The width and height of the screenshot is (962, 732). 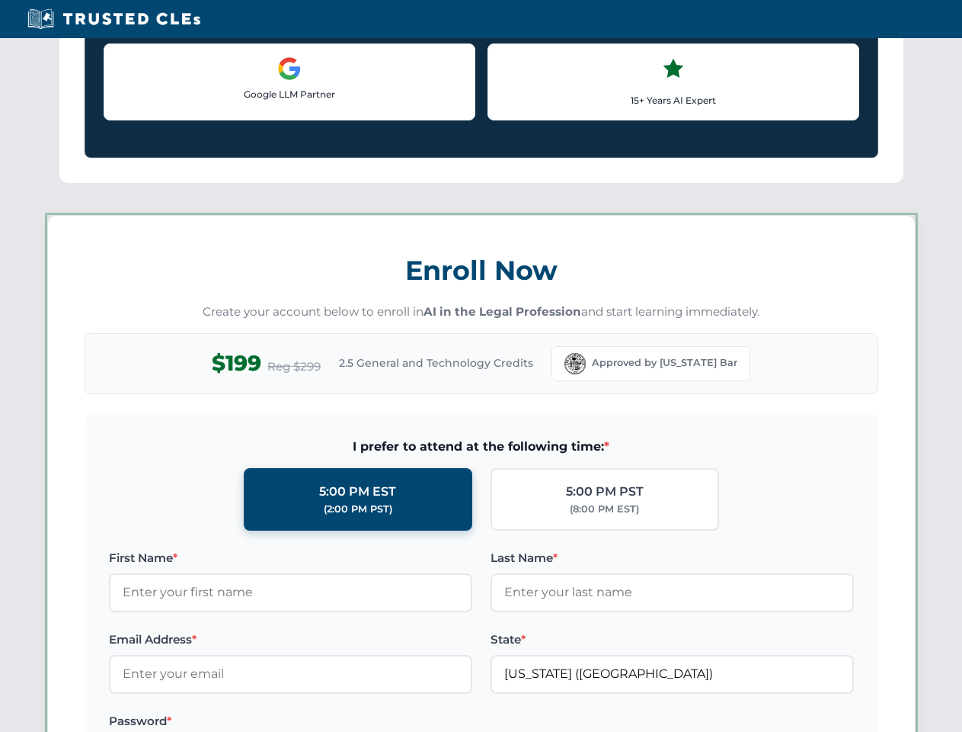 I want to click on label: First Name, so click(x=290, y=558).